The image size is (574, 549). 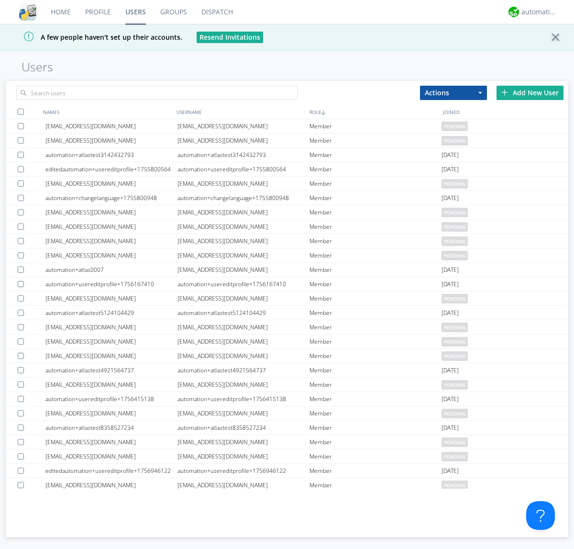 What do you see at coordinates (505, 92) in the screenshot?
I see `img: plus.svg` at bounding box center [505, 92].